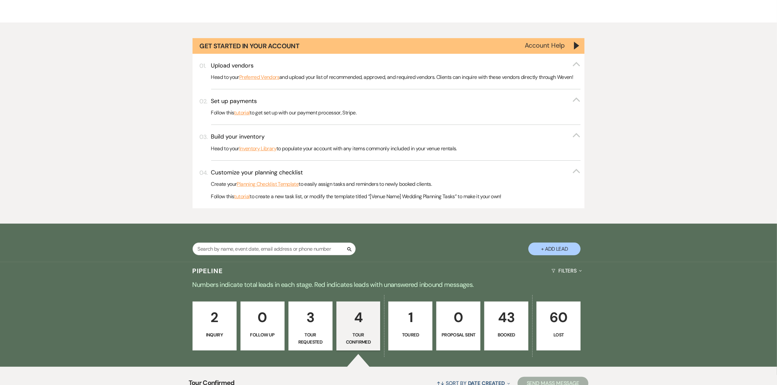 Image resolution: width=777 pixels, height=385 pixels. What do you see at coordinates (558, 317) in the screenshot?
I see `p: 60` at bounding box center [558, 317].